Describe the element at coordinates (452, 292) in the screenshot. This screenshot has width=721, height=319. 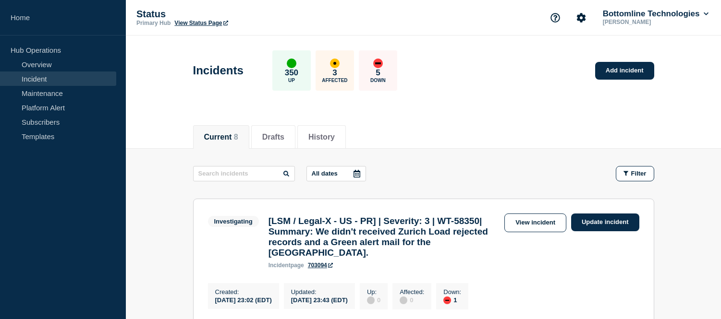
I see `p: Down :` at that location.